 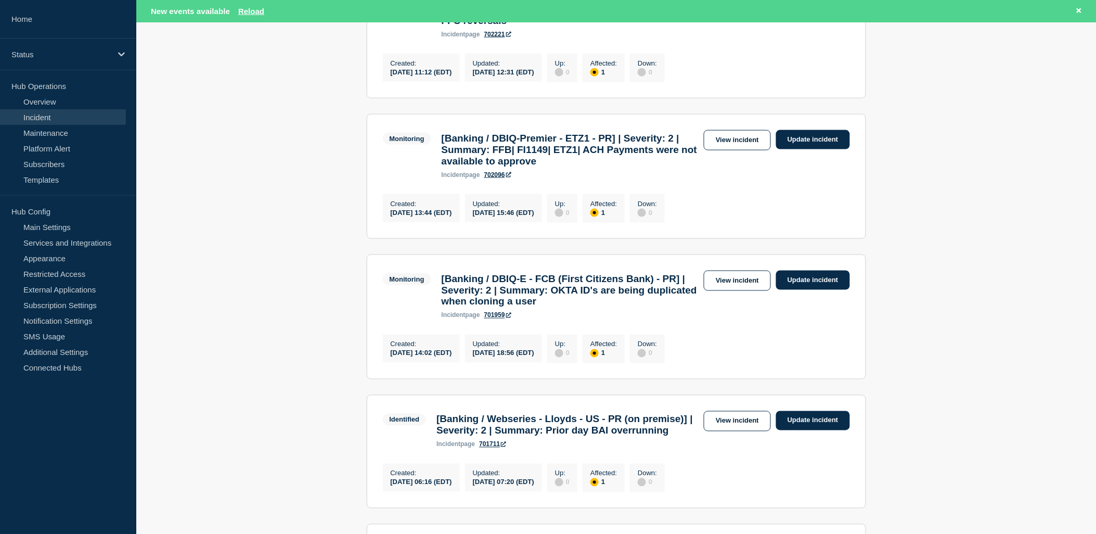 I want to click on button: Reload, so click(x=251, y=11).